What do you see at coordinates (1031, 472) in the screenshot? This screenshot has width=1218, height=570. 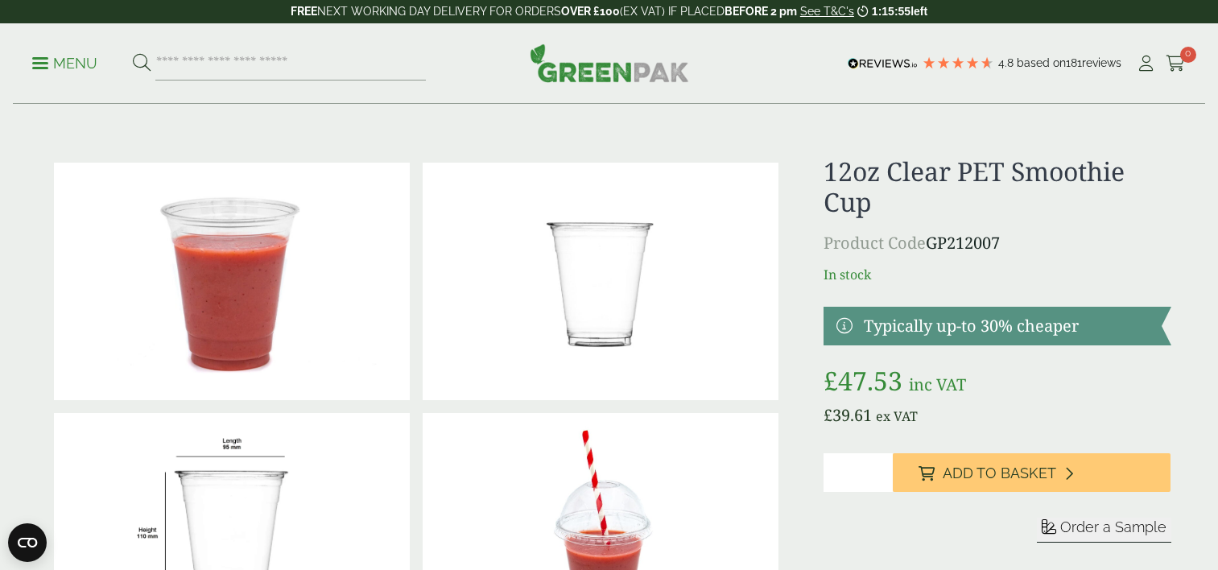 I see `button: Add to Basket` at bounding box center [1031, 472].